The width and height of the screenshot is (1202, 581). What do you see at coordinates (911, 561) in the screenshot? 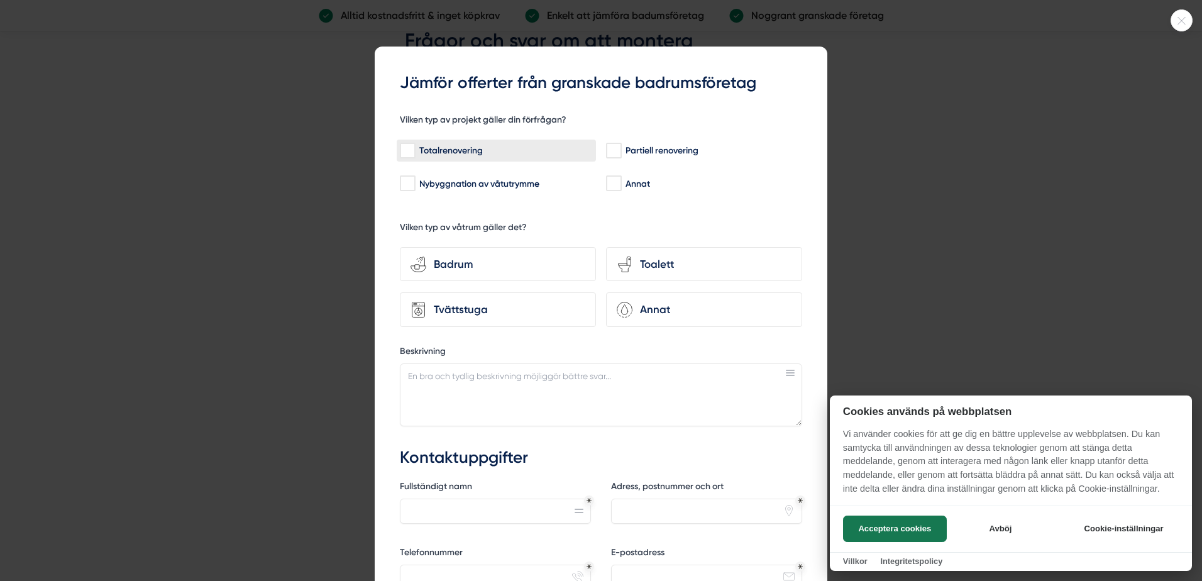
I see `a: Integritetspolicy` at bounding box center [911, 561].